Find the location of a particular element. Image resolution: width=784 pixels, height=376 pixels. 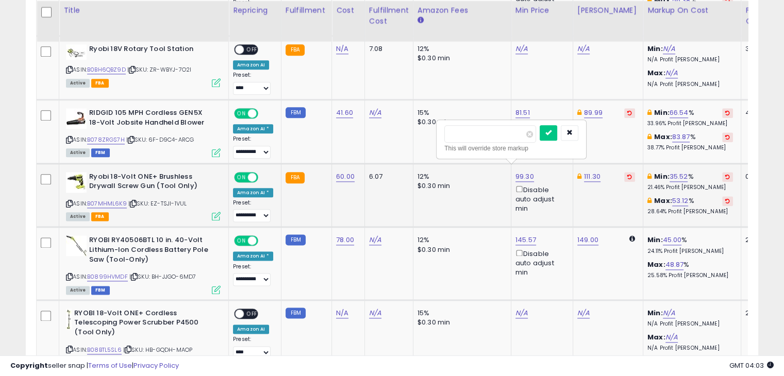

a: 45.00 is located at coordinates (672, 240).